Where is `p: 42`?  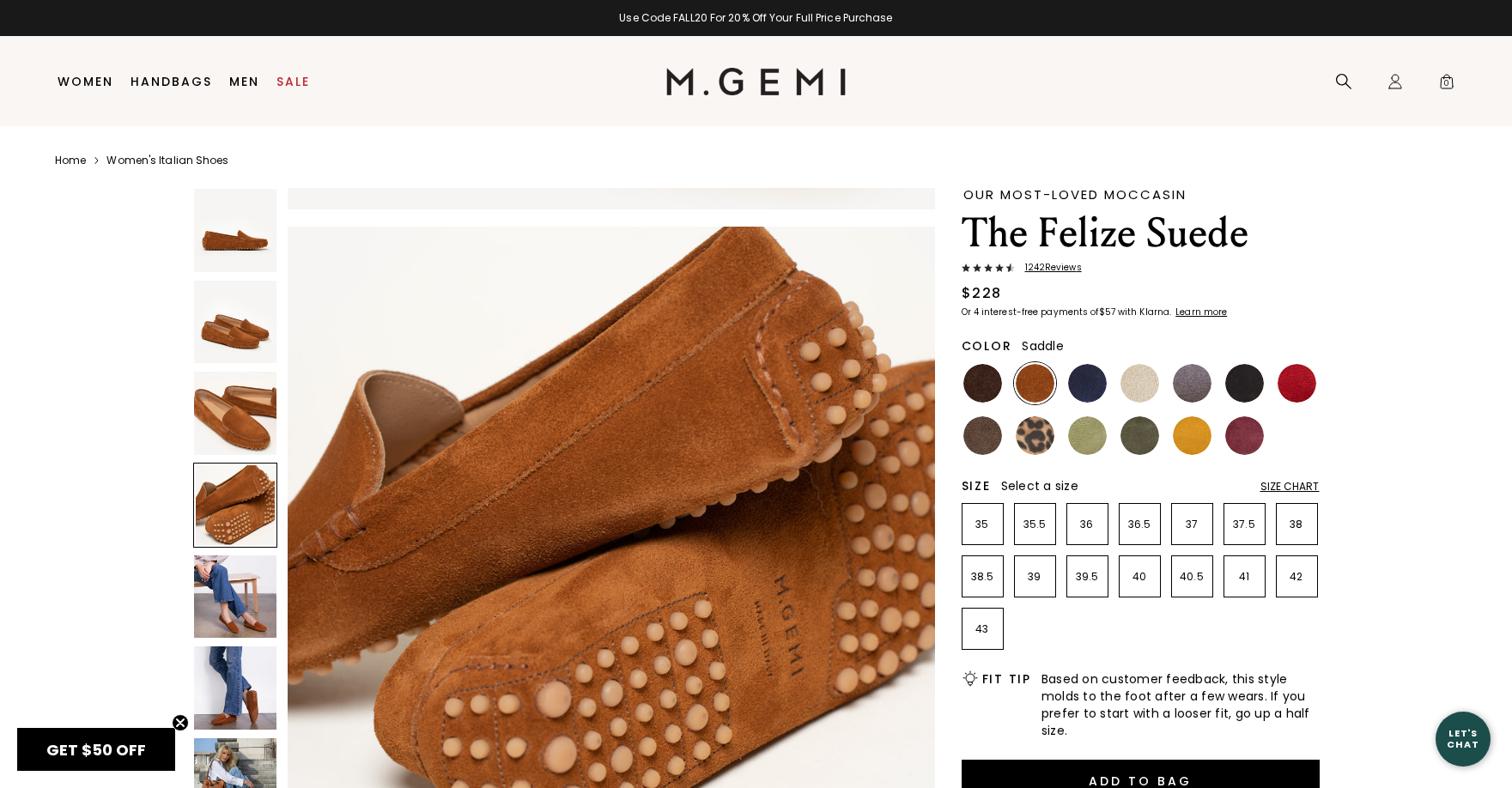
p: 42 is located at coordinates (1296, 576).